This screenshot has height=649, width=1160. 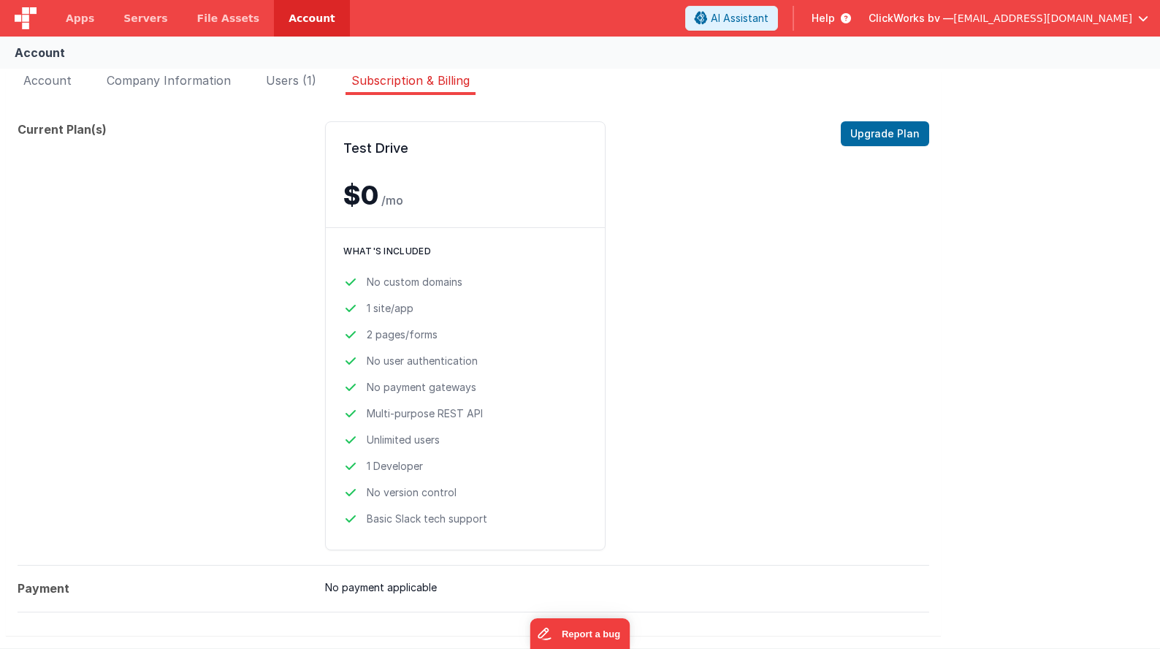 I want to click on span: 1 Developer, so click(x=394, y=466).